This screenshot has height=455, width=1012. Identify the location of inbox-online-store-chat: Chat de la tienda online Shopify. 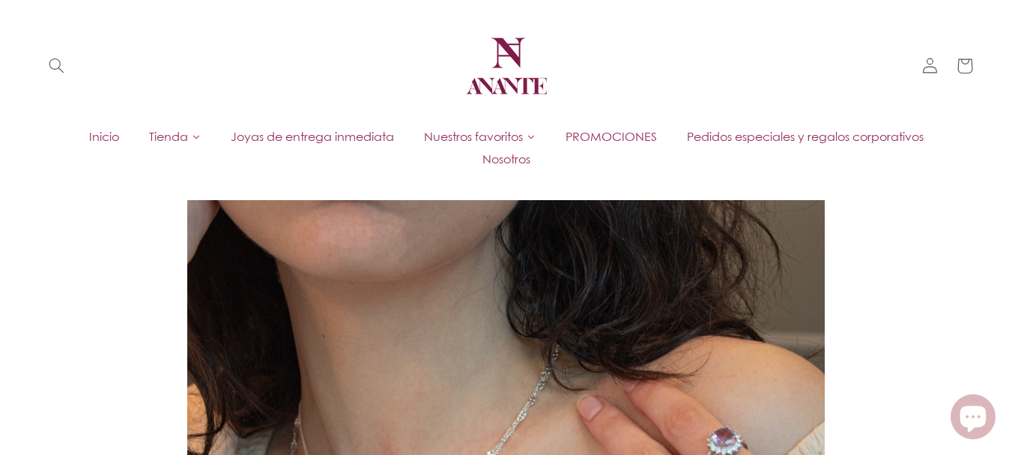
(973, 418).